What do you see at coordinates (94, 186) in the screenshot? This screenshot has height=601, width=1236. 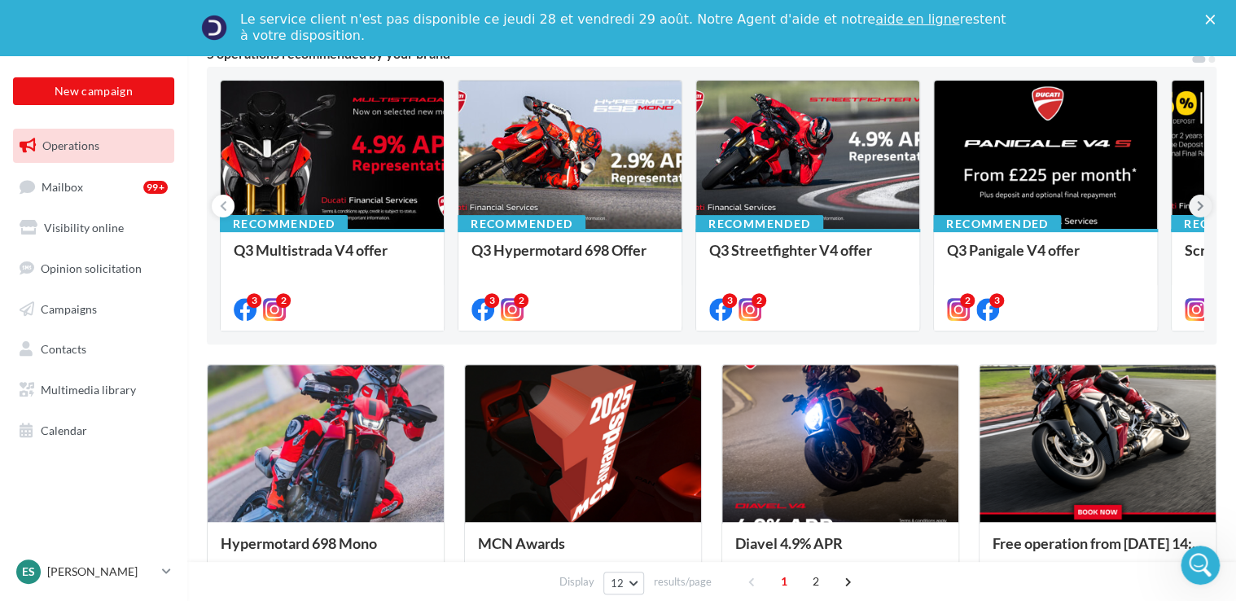 I see `a: Mailbox99+` at bounding box center [94, 186].